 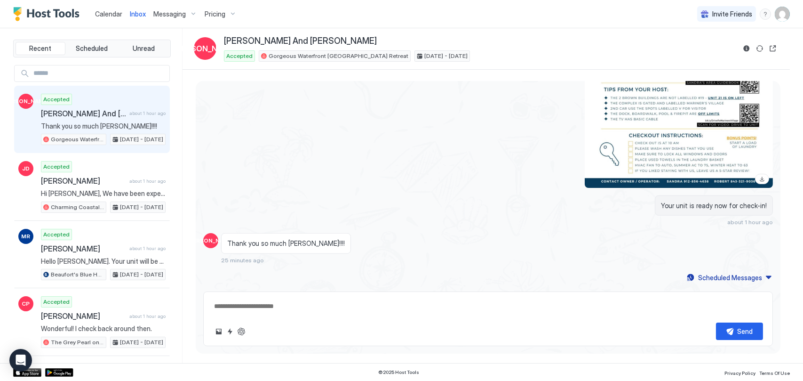 What do you see at coordinates (92, 48) in the screenshot?
I see `button: Scheduled` at bounding box center [92, 48].